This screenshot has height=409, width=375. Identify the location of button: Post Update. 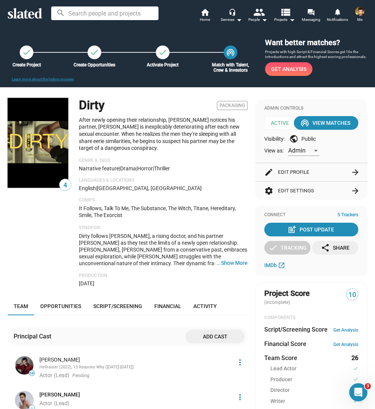
(311, 229).